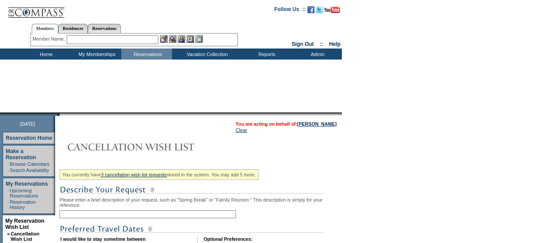 The image size is (558, 243). I want to click on a: Reservation History, so click(22, 205).